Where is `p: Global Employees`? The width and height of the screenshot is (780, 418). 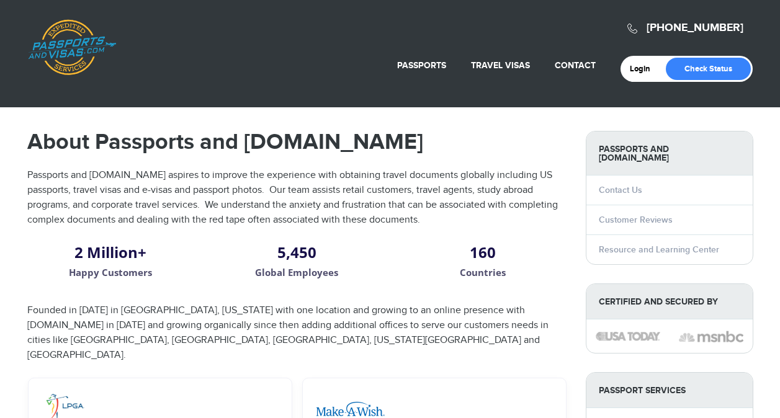
p: Global Employees is located at coordinates (297, 272).